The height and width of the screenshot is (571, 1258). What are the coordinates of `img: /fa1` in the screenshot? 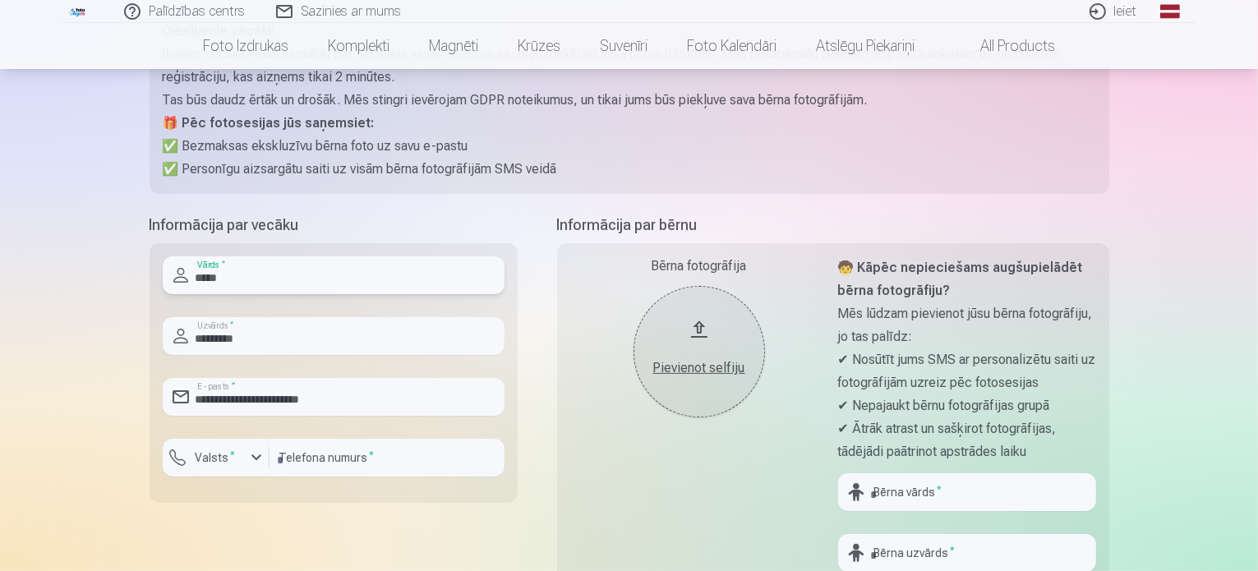 It's located at (78, 11).